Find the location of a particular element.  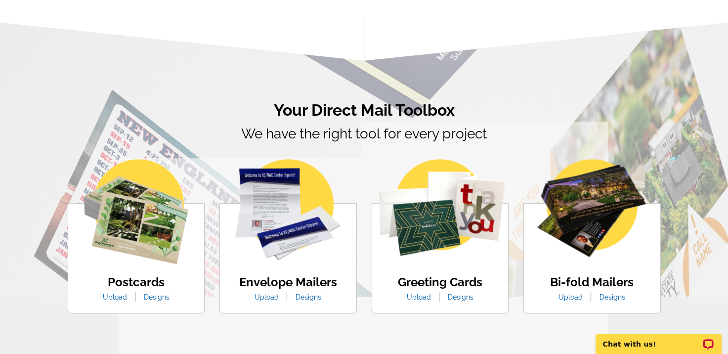

img: greeting-cards.png is located at coordinates (440, 208).